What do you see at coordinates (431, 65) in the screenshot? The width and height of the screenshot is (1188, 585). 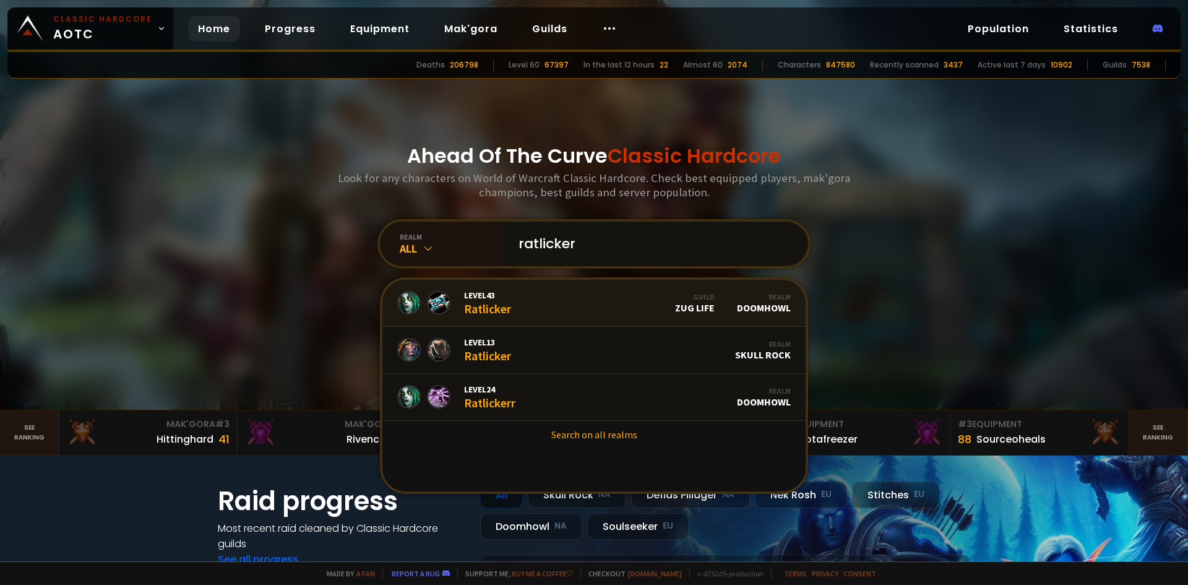 I see `div: Deaths` at bounding box center [431, 65].